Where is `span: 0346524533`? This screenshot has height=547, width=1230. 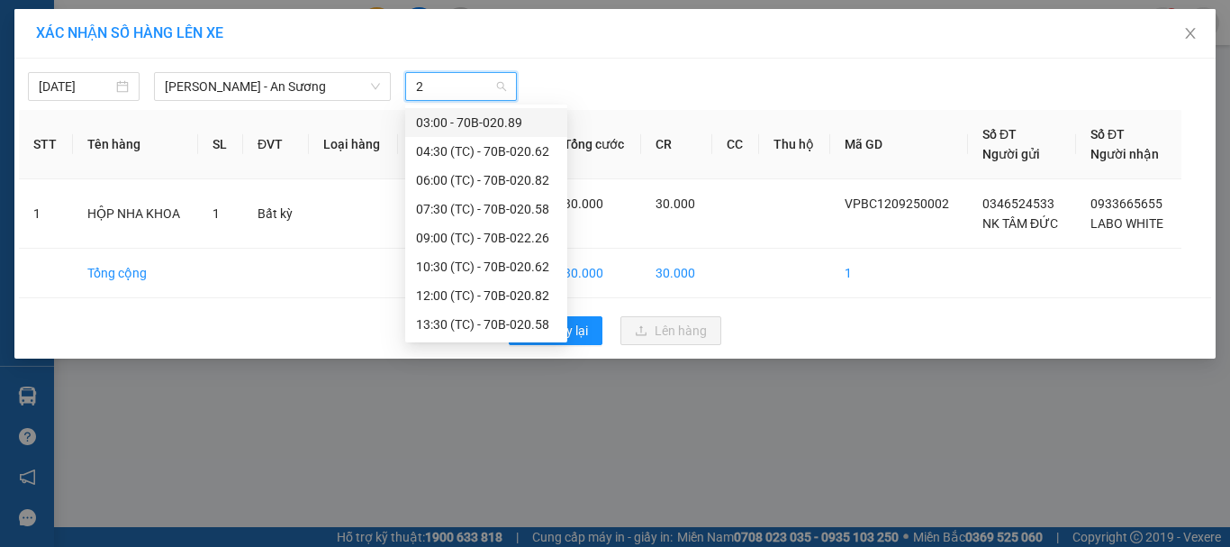
span: 0346524533 is located at coordinates (1018, 203).